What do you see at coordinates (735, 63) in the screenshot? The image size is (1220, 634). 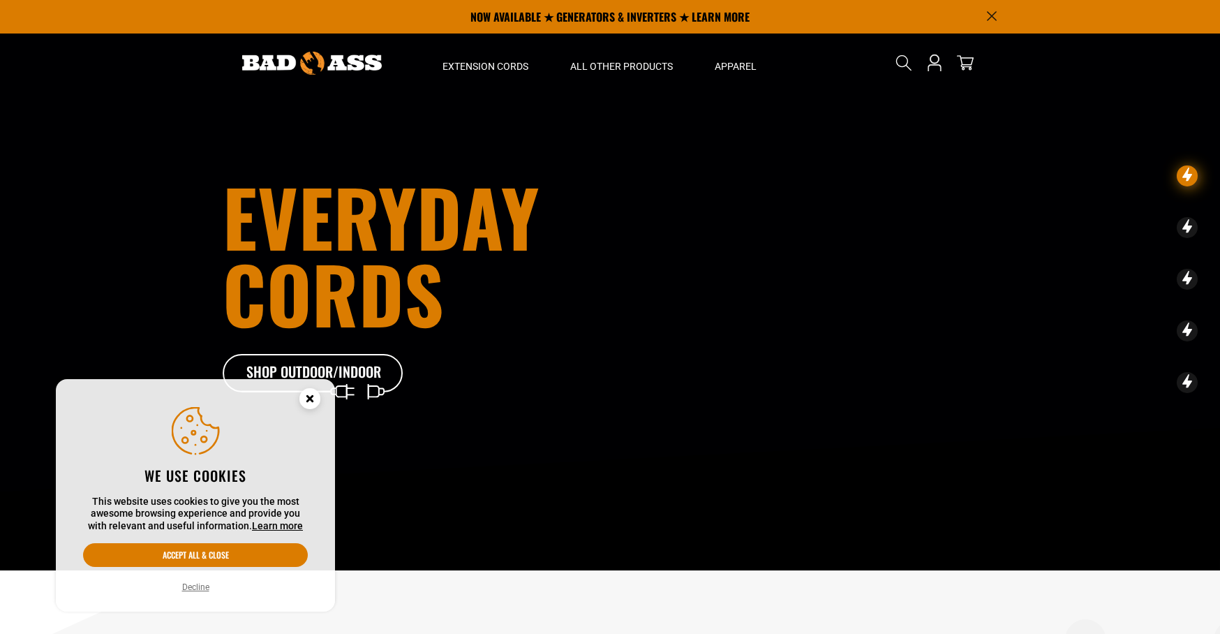 I see `summary: Apparel` at bounding box center [735, 63].